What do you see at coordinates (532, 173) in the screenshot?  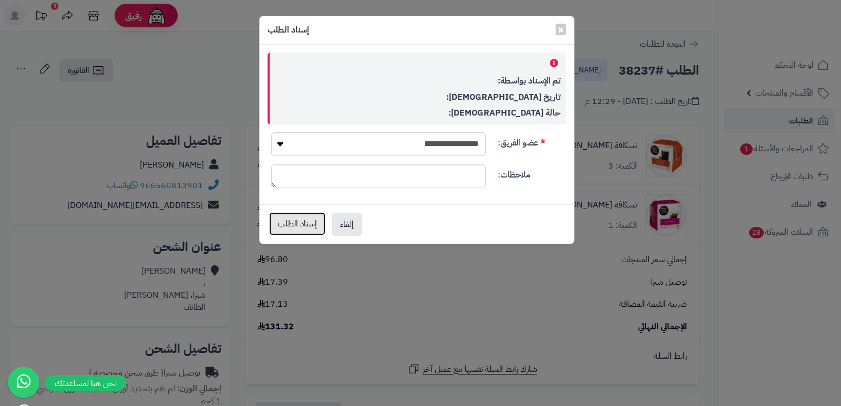 I see `label: ملاحظات:` at bounding box center [532, 173].